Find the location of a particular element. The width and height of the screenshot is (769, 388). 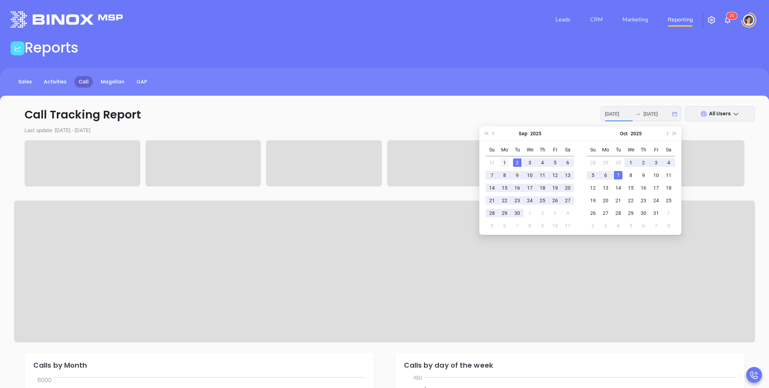

td: 2025-10-27 is located at coordinates (606, 213).